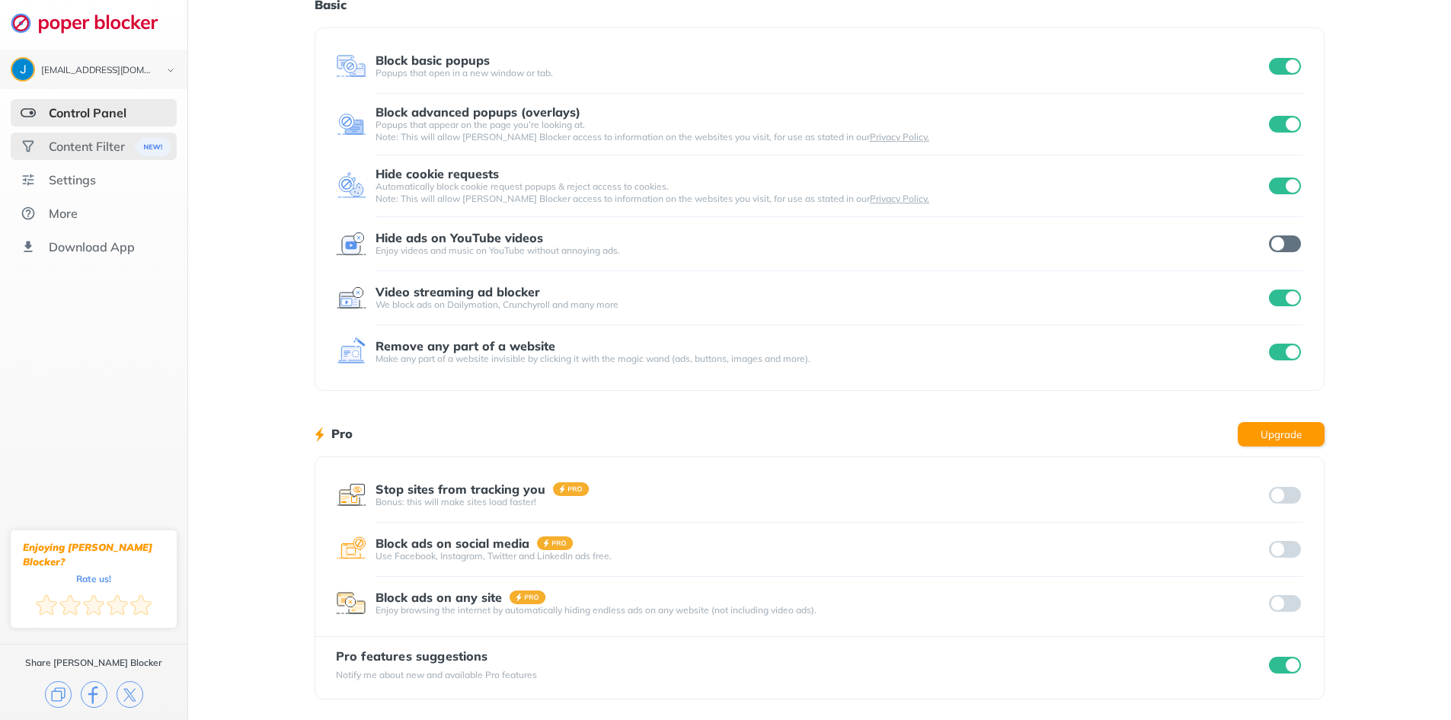 The width and height of the screenshot is (1451, 720). What do you see at coordinates (63, 213) in the screenshot?
I see `div: More` at bounding box center [63, 213].